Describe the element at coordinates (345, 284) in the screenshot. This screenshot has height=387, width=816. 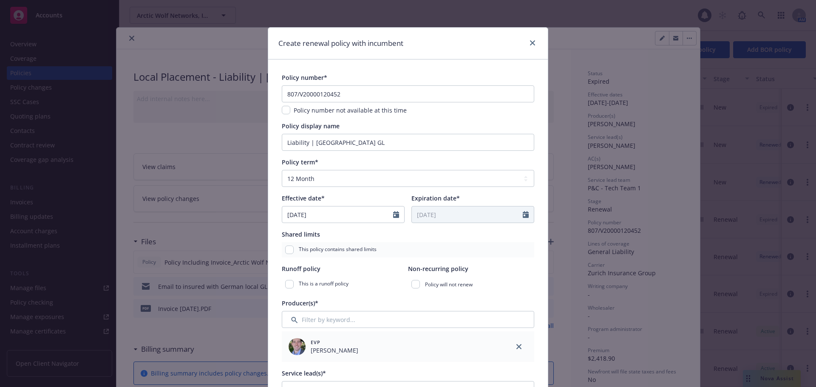
I see `div: This is a runoff policy` at that location.